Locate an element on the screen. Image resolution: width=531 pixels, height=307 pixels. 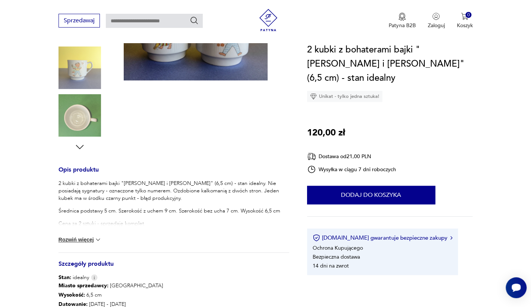
li: 14 dni na zwrot is located at coordinates (331, 266).